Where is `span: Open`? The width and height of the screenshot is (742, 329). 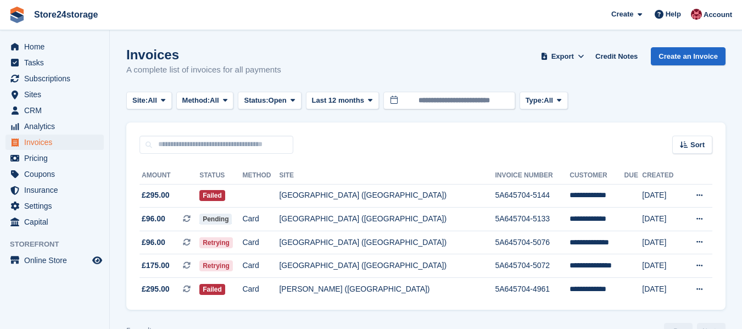 span: Open is located at coordinates (277, 101).